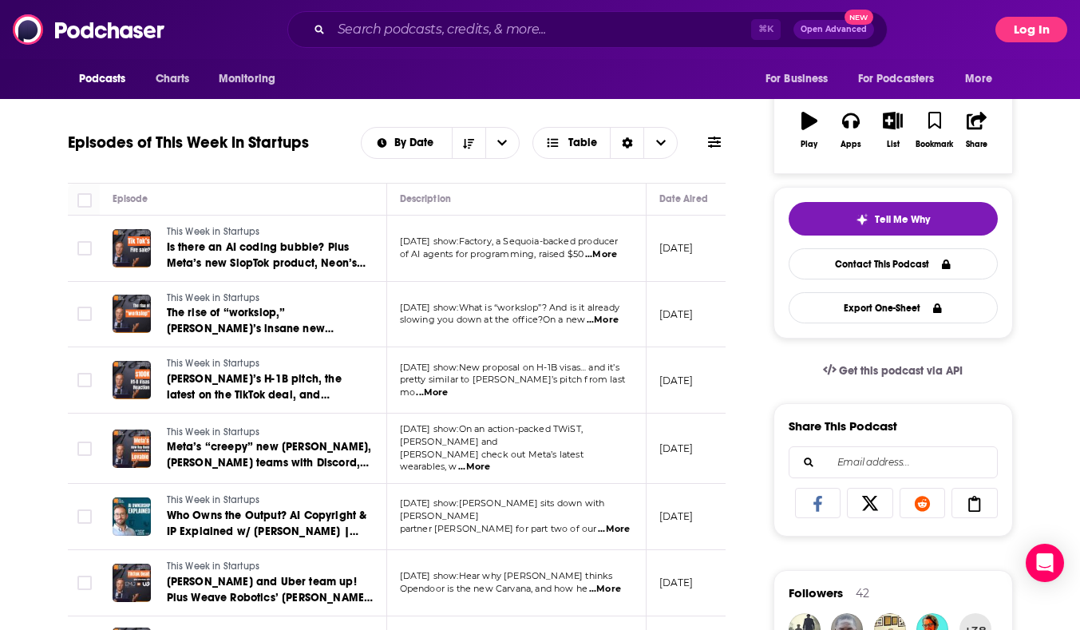 The width and height of the screenshot is (1080, 630). What do you see at coordinates (935, 130) in the screenshot?
I see `button: Bookmark` at bounding box center [935, 130].